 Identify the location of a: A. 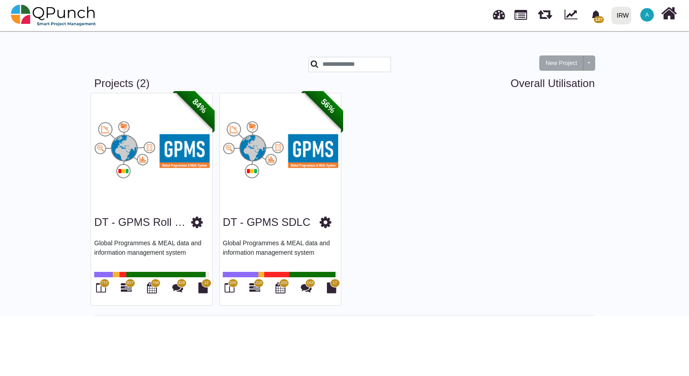
(647, 15).